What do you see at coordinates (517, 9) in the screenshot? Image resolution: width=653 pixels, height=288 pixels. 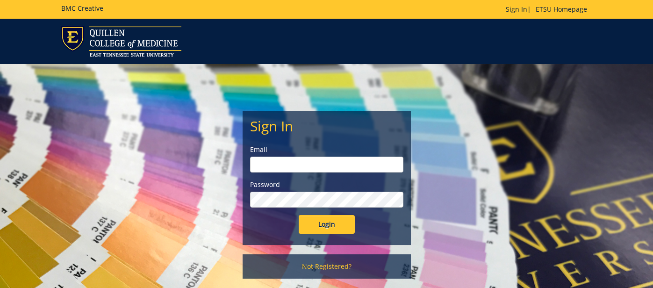 I see `a: Sign In` at bounding box center [517, 9].